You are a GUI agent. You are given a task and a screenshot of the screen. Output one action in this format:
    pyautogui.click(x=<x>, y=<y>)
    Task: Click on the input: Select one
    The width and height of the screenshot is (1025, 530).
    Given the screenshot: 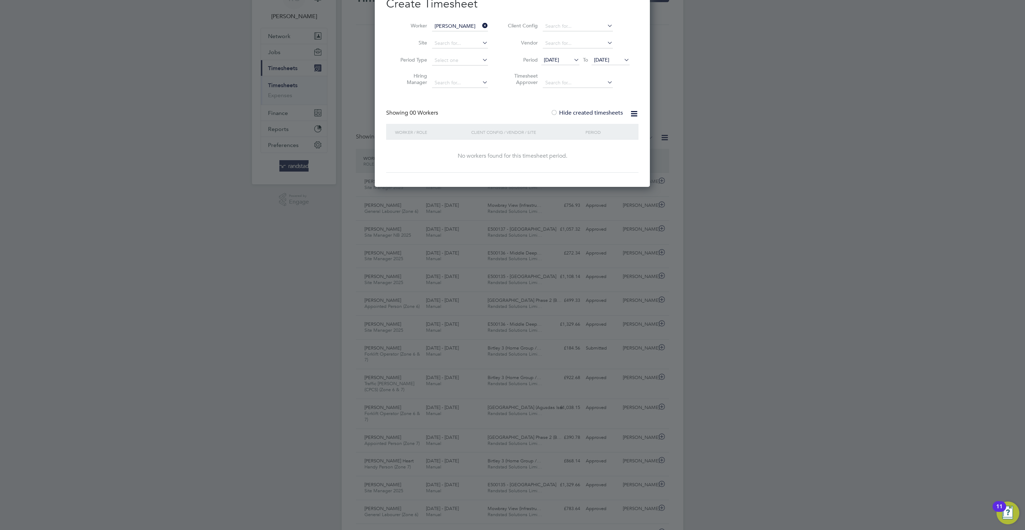 What is the action you would take?
    pyautogui.click(x=460, y=61)
    